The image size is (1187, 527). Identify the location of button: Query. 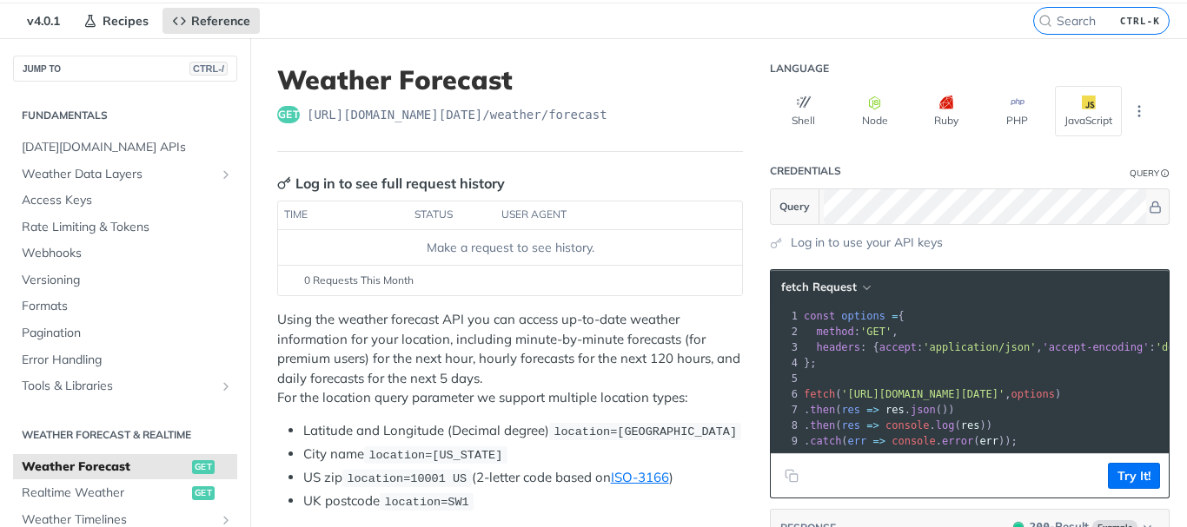
(795, 207).